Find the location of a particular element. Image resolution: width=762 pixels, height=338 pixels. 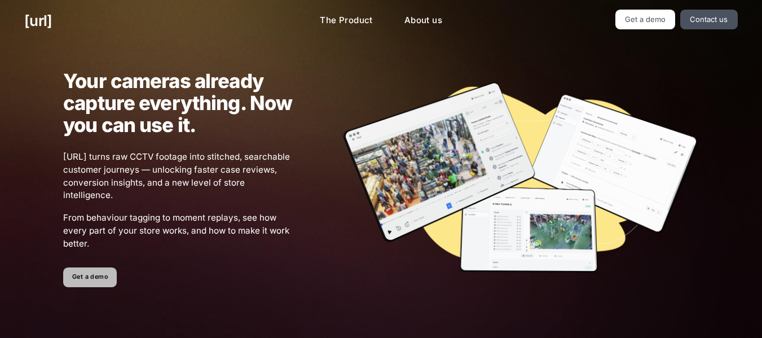

a: About us is located at coordinates (423, 20).